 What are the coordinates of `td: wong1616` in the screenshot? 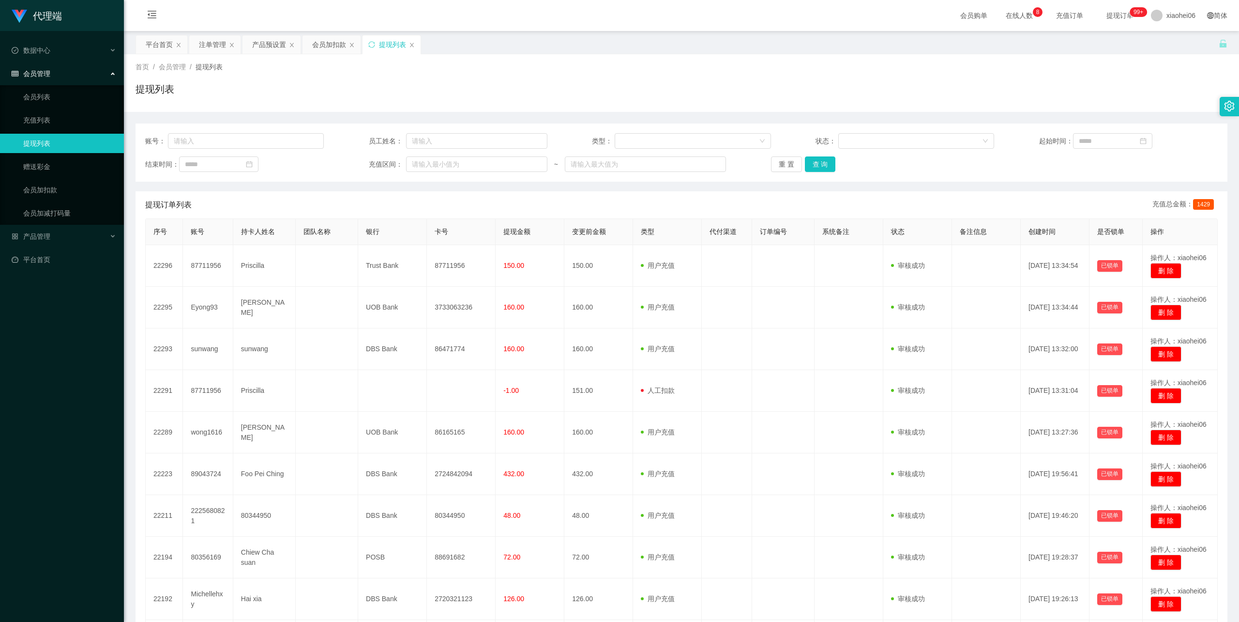 It's located at (208, 432).